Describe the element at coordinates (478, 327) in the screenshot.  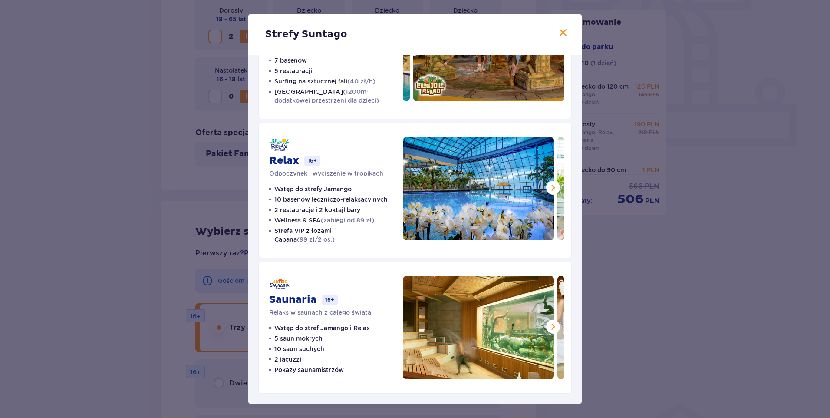
I see `img: Saunaria` at that location.